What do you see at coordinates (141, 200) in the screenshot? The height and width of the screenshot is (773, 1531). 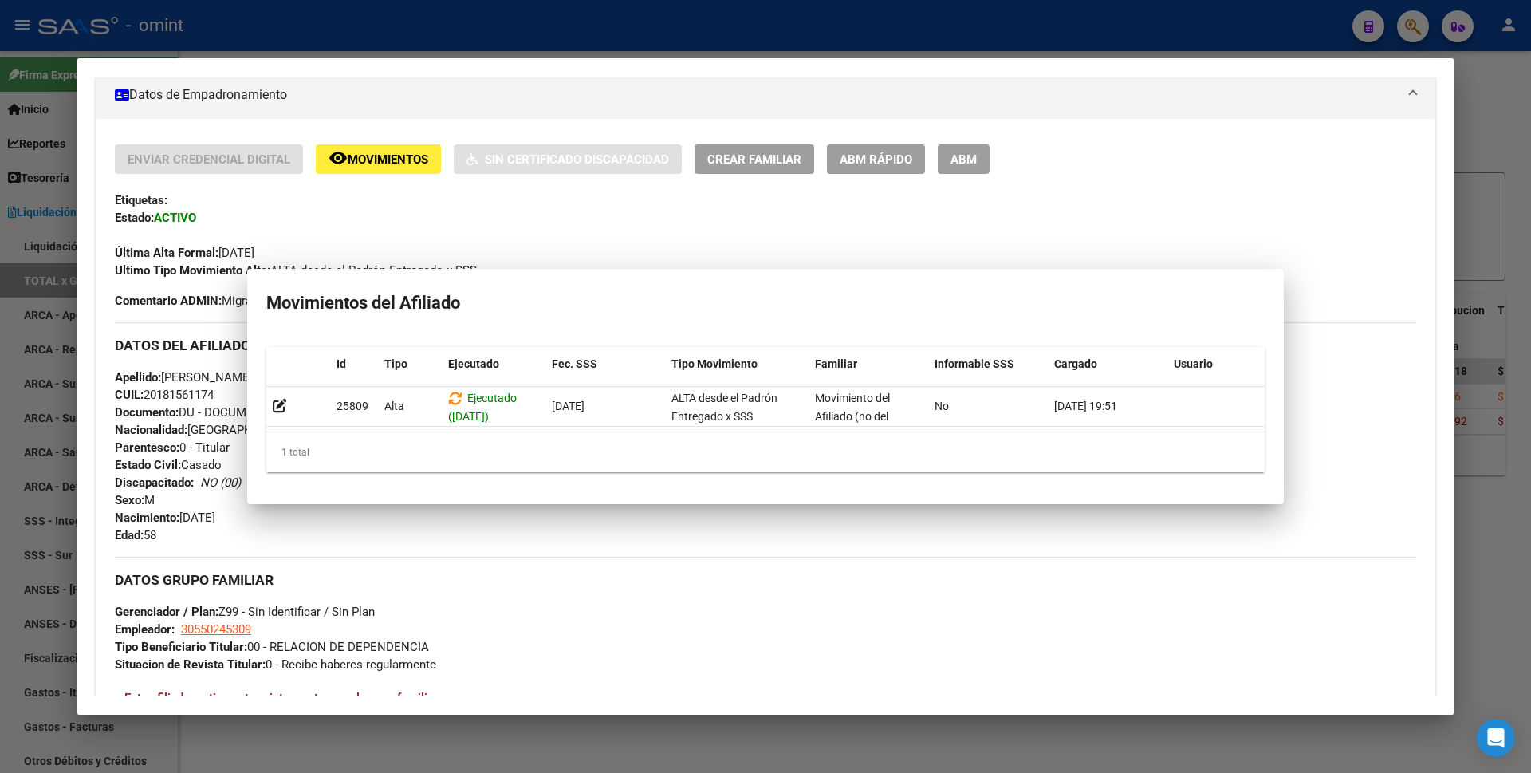 I see `strong: Etiquetas:` at bounding box center [141, 200].